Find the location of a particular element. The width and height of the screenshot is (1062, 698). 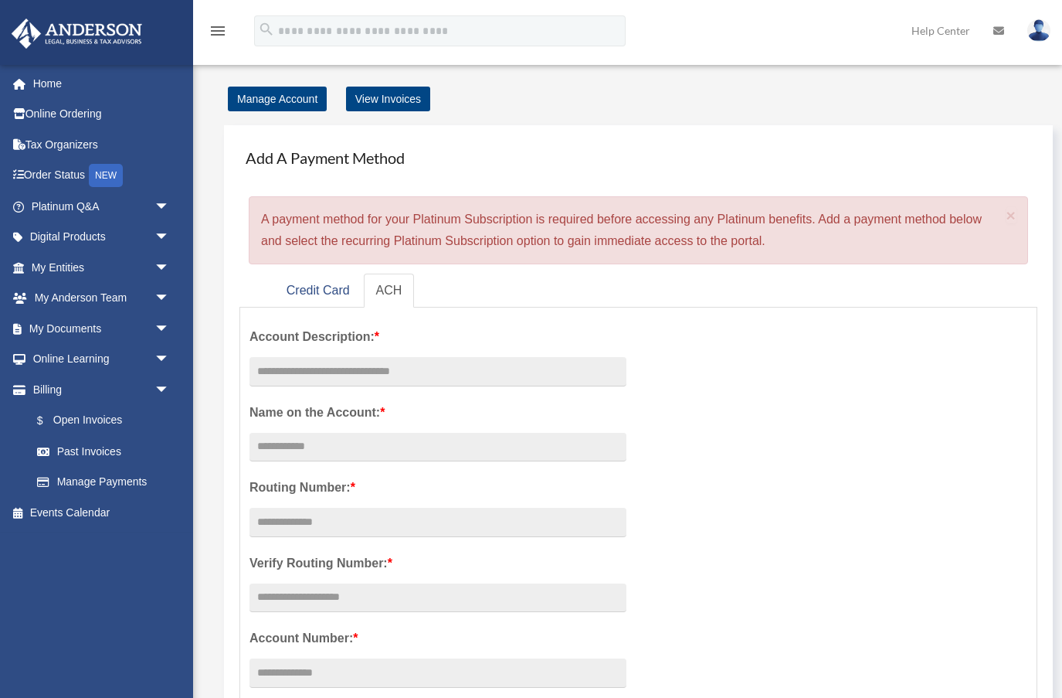

label: Verify Routing Number: is located at coordinates (438, 563).